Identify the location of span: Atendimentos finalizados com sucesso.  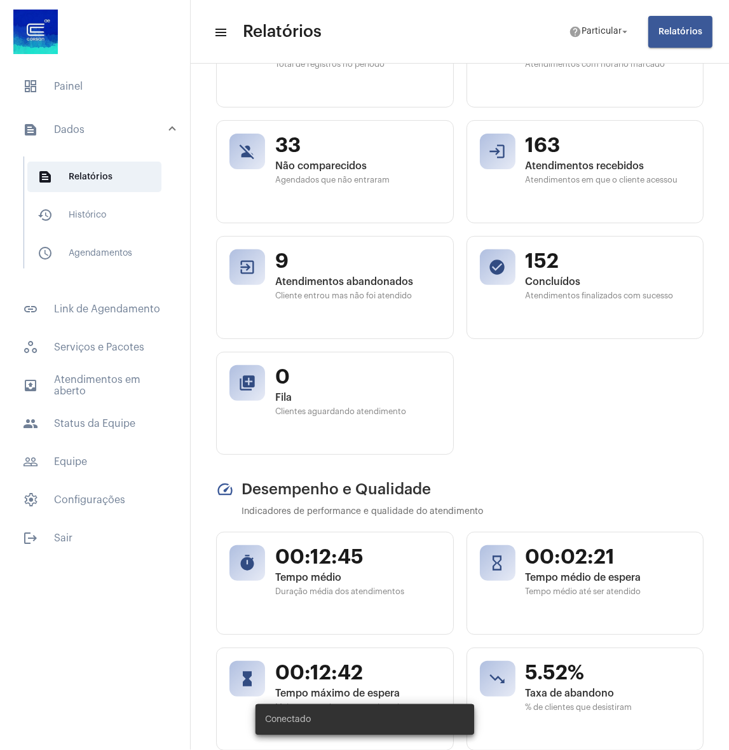
(608, 296).